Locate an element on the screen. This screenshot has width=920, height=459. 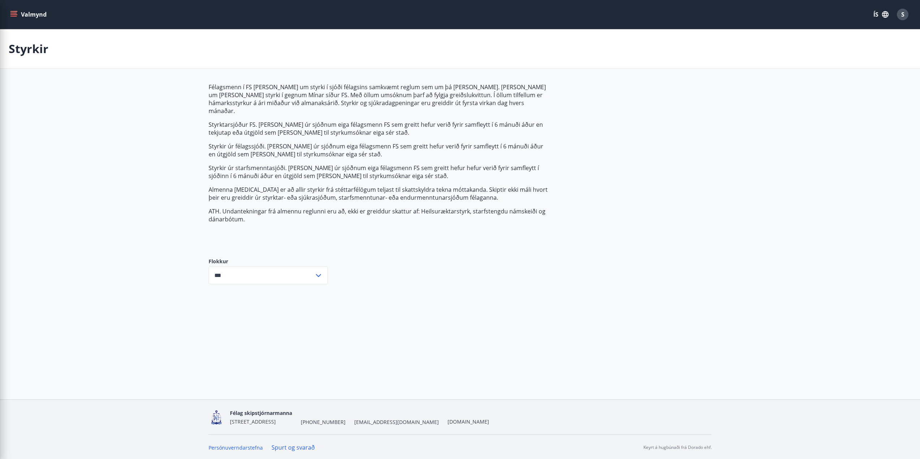
button: S is located at coordinates (902, 14).